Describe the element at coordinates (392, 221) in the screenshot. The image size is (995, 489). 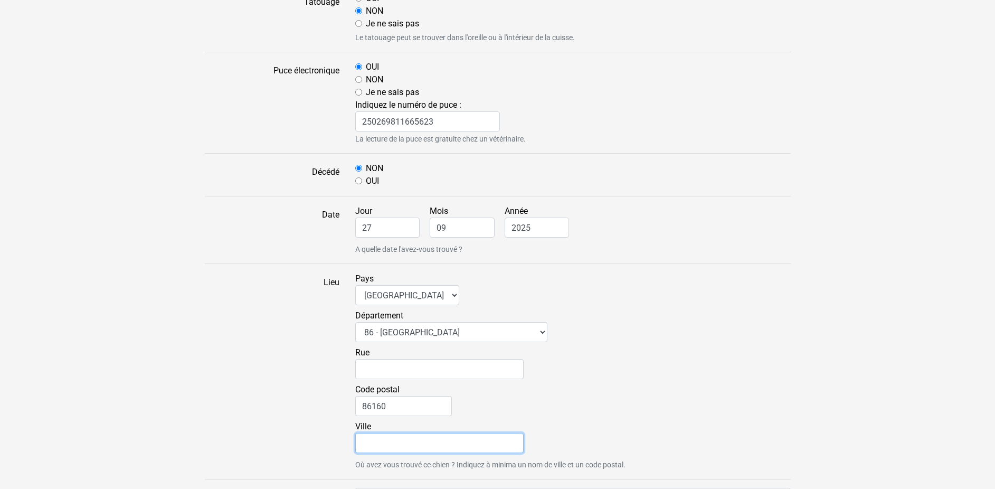
I see `label: Jour` at that location.